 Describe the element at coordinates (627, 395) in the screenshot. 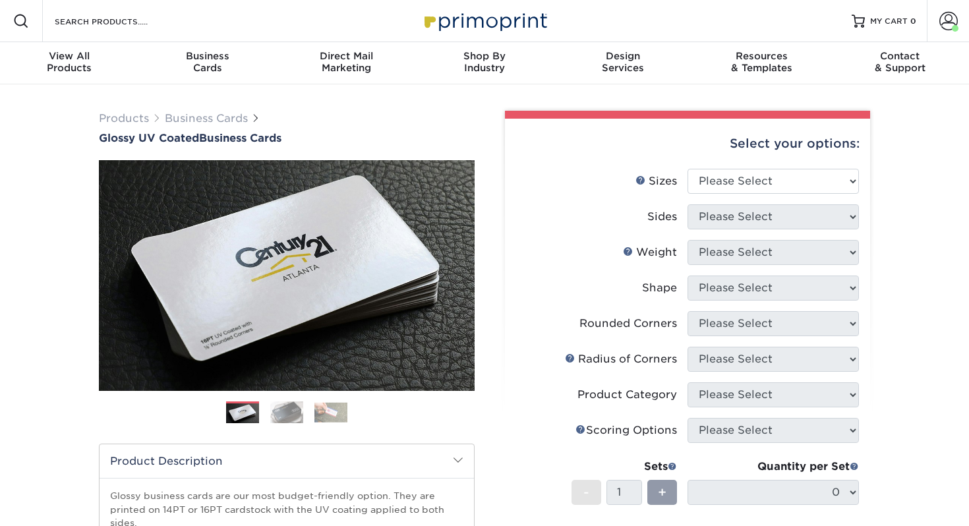

I see `div: Product Category` at that location.